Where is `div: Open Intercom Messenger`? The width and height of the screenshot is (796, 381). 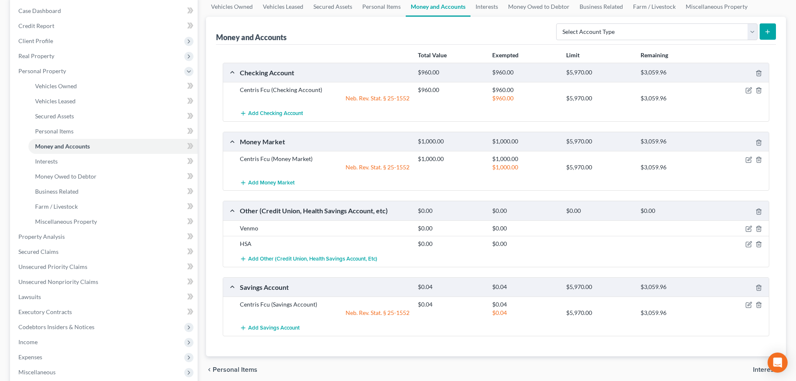
div: Open Intercom Messenger is located at coordinates (778, 362).